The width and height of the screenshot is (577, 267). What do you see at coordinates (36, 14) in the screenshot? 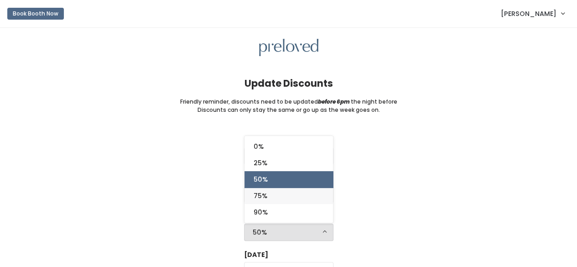
I see `button: Book Booth Now` at bounding box center [36, 14].